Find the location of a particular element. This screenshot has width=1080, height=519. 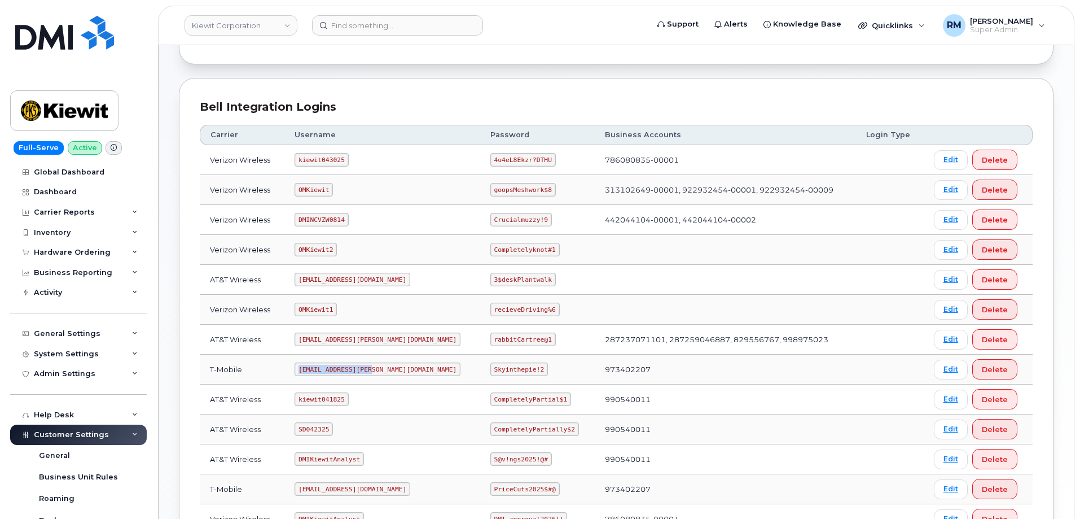

code: OMKiewit is located at coordinates (314, 190).